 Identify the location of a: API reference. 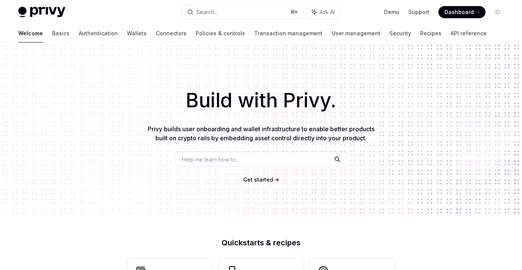
(468, 33).